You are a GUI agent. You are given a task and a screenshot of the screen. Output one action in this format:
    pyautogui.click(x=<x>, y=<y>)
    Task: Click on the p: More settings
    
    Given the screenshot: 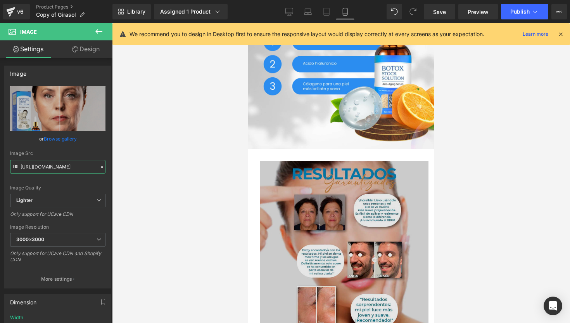 What is the action you would take?
    pyautogui.click(x=57, y=279)
    